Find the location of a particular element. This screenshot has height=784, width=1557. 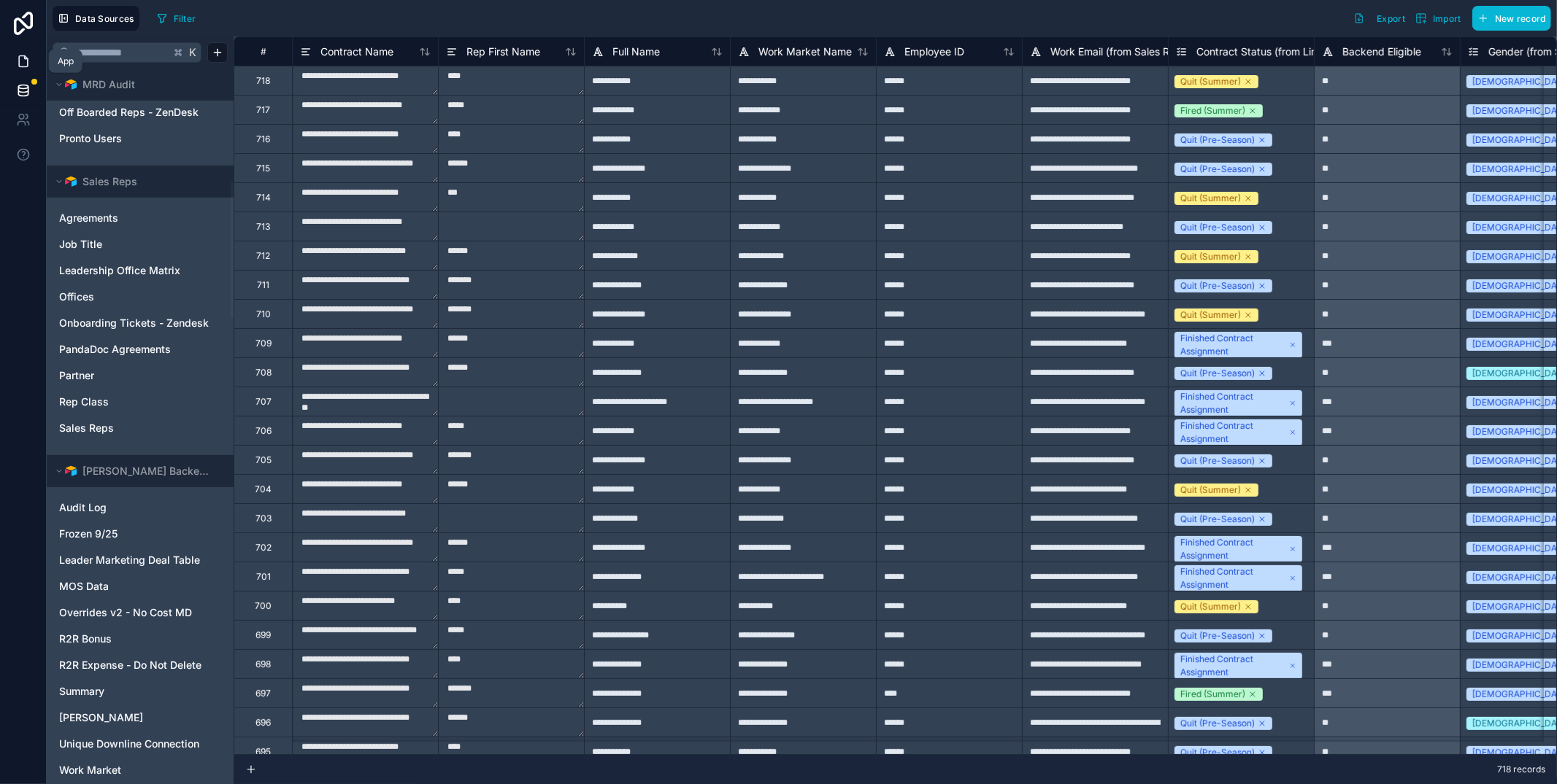

span: PandaDoc Agreements is located at coordinates (114, 349).